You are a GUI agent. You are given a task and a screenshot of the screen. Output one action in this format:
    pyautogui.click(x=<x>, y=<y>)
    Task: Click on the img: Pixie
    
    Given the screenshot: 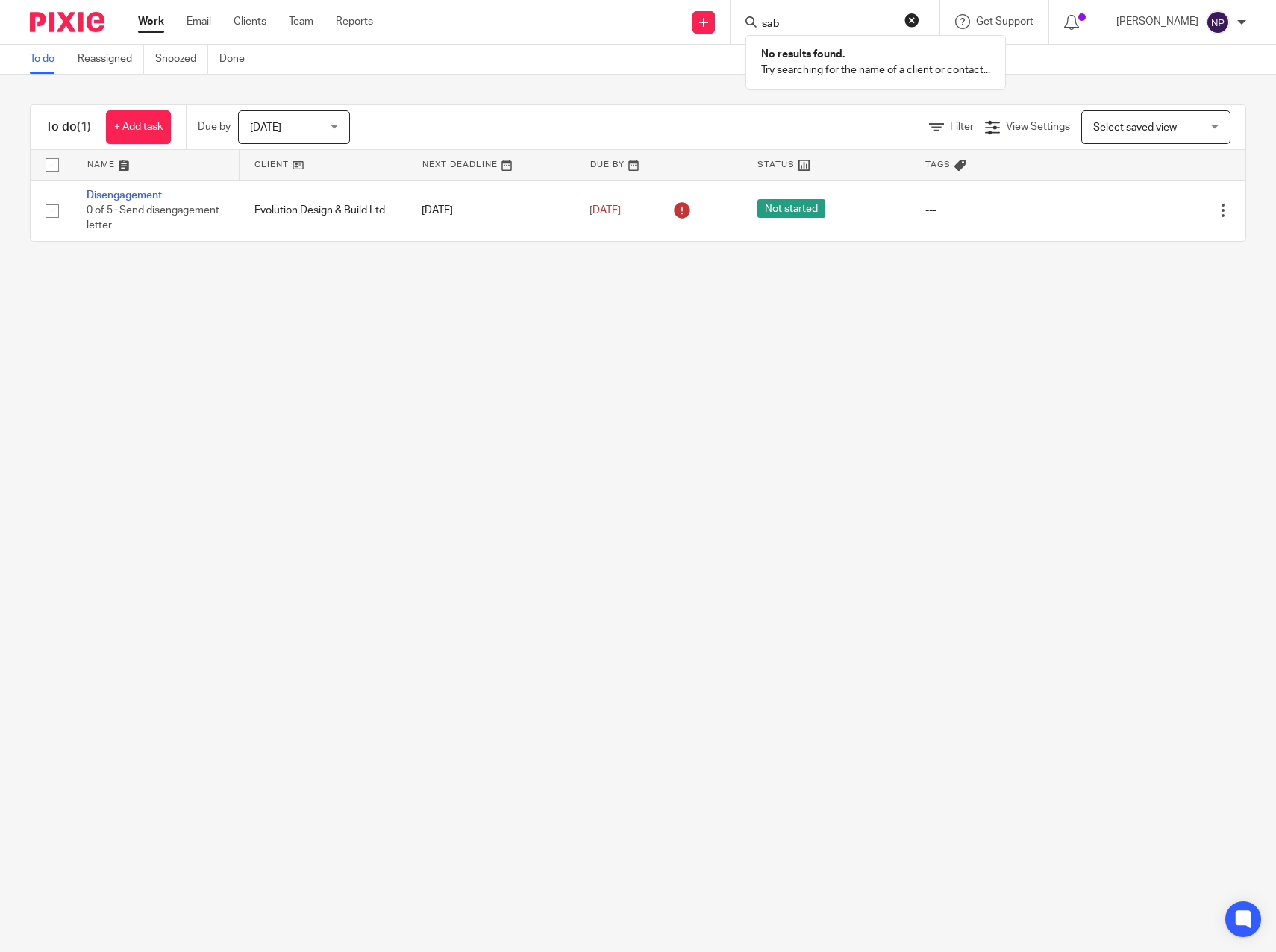 What is the action you would take?
    pyautogui.click(x=67, y=22)
    